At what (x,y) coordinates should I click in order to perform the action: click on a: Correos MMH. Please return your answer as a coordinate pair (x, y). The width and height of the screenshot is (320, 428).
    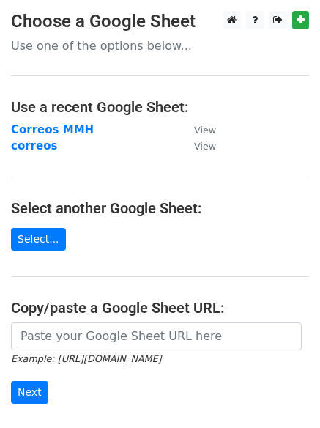
    Looking at the image, I should click on (52, 130).